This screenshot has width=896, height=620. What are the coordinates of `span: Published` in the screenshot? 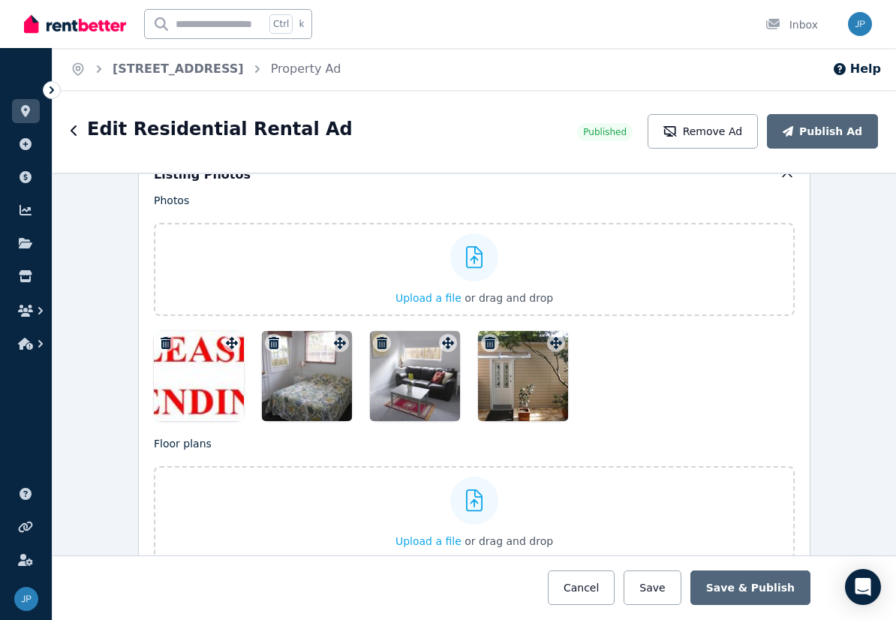 It's located at (605, 132).